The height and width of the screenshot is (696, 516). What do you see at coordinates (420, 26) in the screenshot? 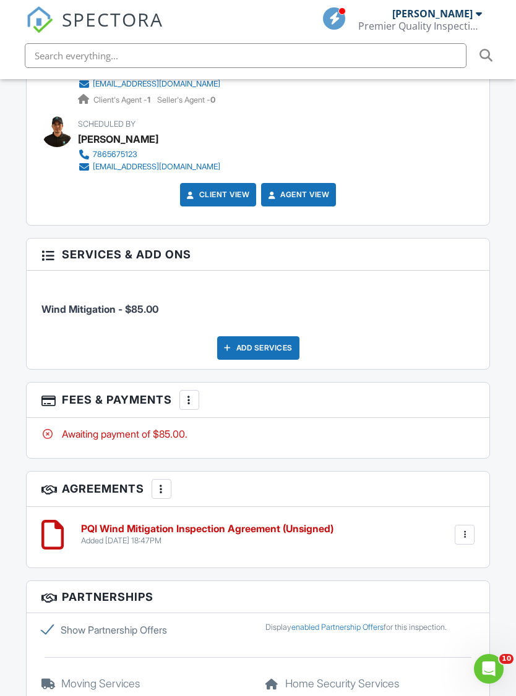
I see `div: Premier Quality Inspections` at bounding box center [420, 26].